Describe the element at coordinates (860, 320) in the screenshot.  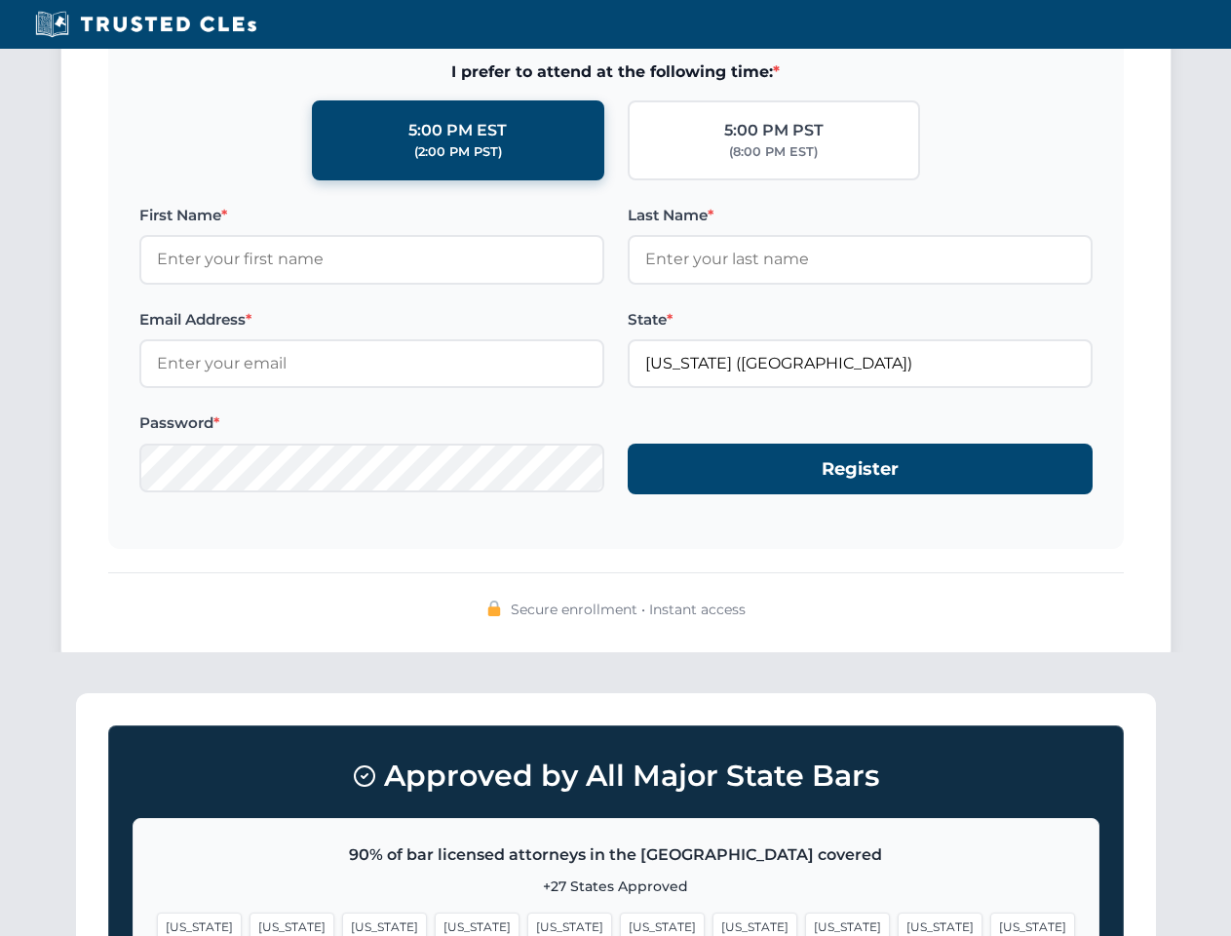
I see `label: State` at that location.